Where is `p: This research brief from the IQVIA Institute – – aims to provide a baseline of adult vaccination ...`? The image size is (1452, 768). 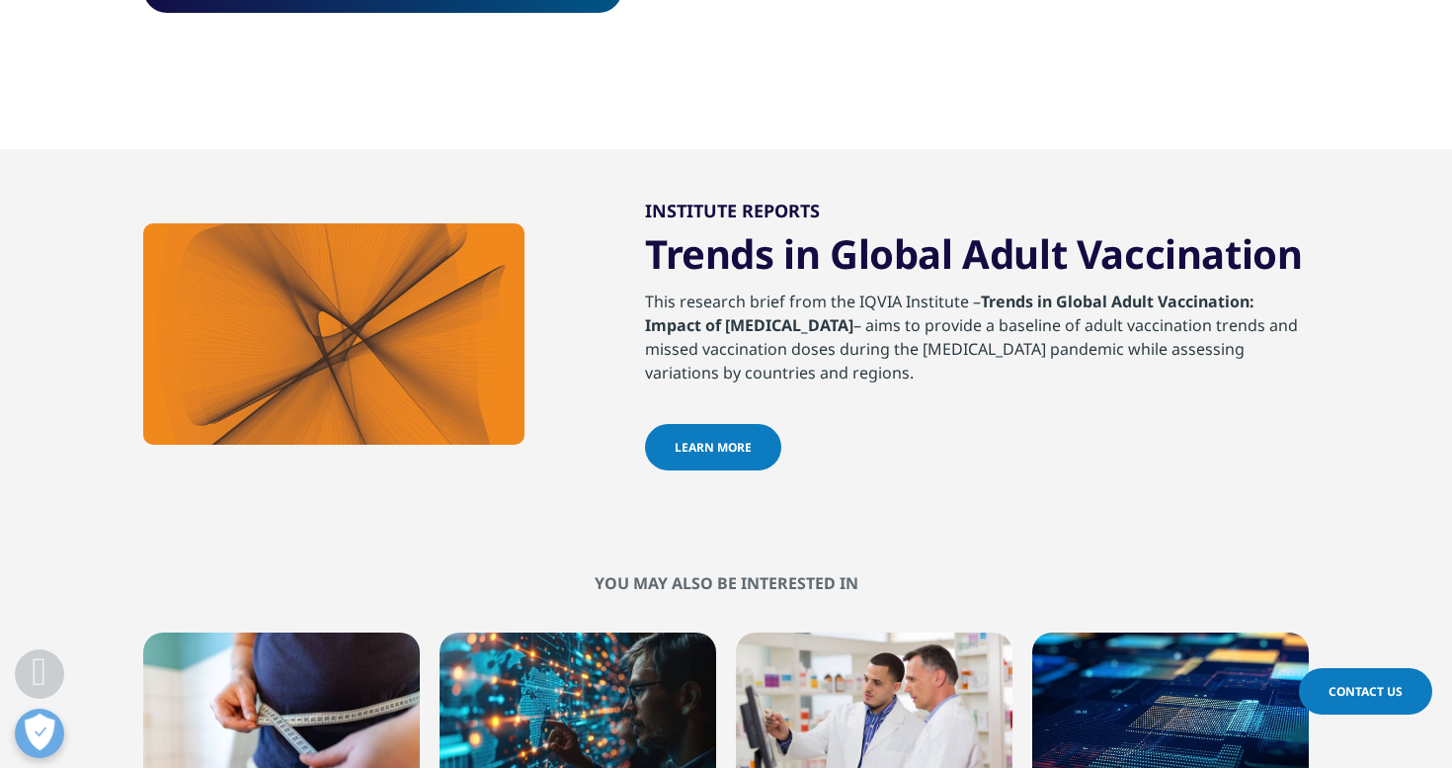 p: This research brief from the IQVIA Institute – – aims to provide a baseline of adult vaccination ... is located at coordinates (977, 337).